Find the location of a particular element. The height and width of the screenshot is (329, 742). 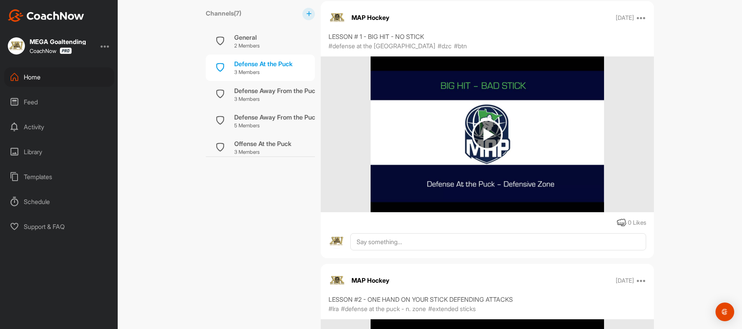

div: Defense Away From the Puck is located at coordinates (276, 91).